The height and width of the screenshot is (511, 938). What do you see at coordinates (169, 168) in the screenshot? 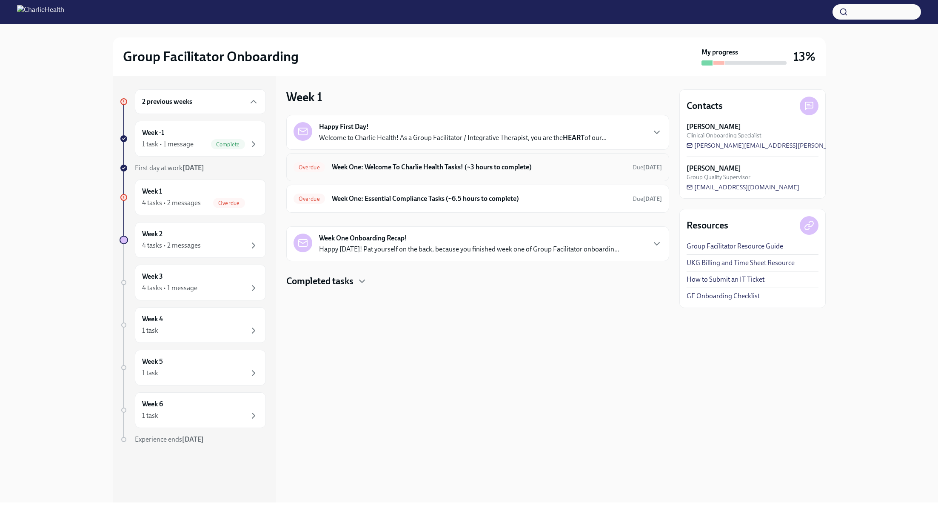
I see `span: First day at work` at bounding box center [169, 168].